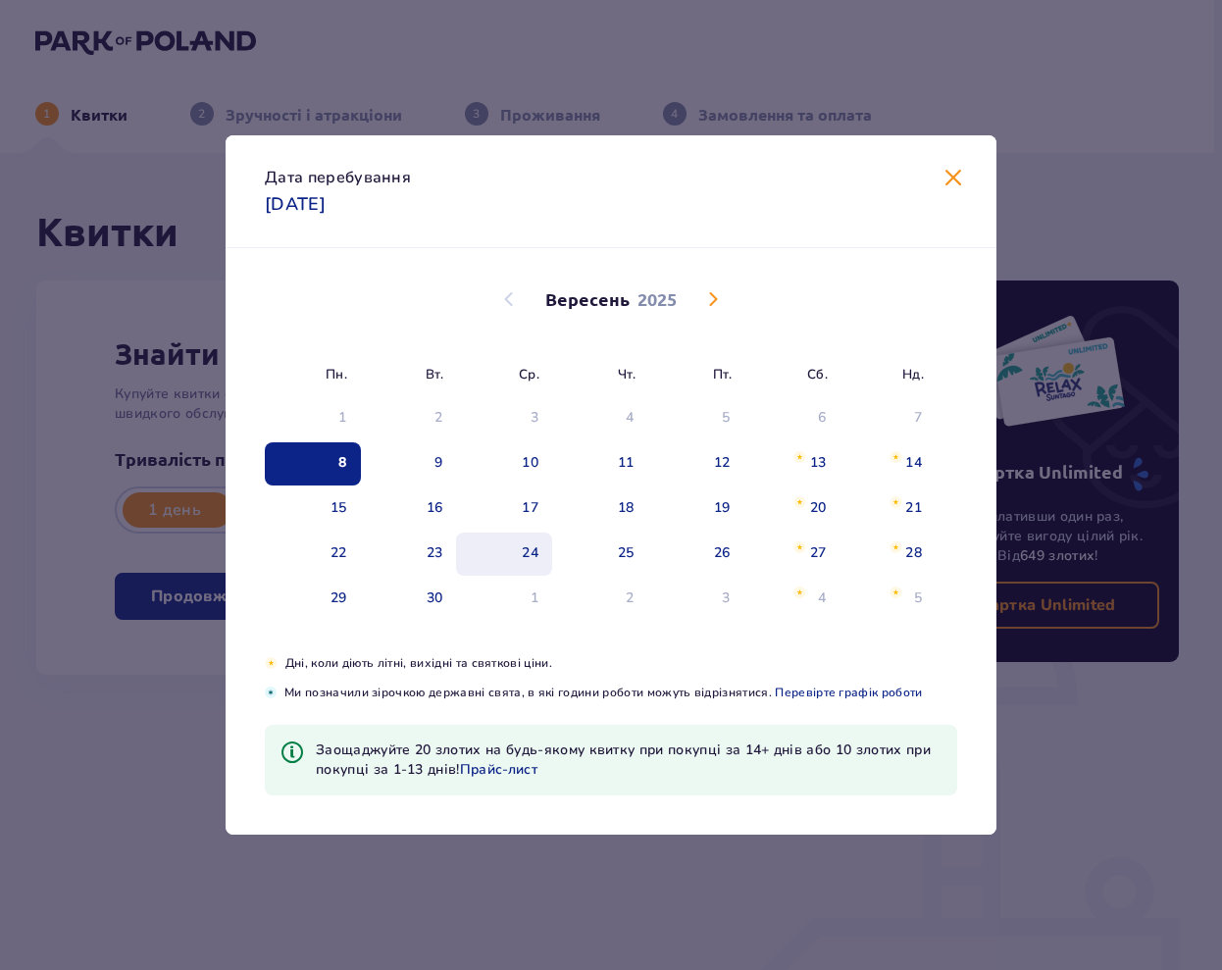 The height and width of the screenshot is (970, 1222). What do you see at coordinates (338, 508) in the screenshot?
I see `div: 15` at bounding box center [338, 508].